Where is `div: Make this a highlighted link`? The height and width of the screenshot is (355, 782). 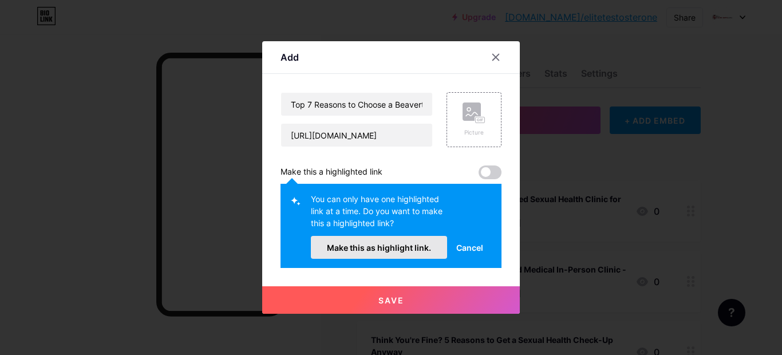 div: Make this a highlighted link is located at coordinates (332, 172).